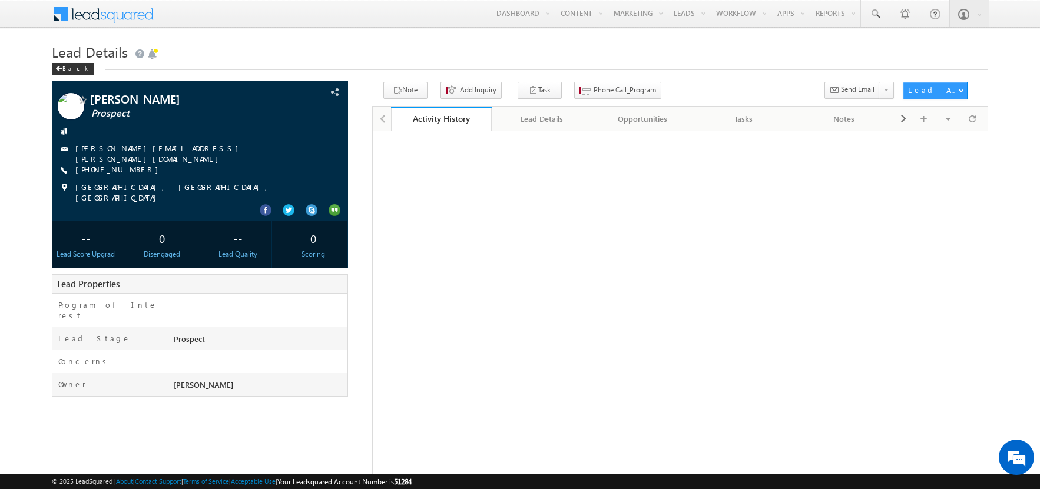  What do you see at coordinates (539, 90) in the screenshot?
I see `button: Task` at bounding box center [539, 90].